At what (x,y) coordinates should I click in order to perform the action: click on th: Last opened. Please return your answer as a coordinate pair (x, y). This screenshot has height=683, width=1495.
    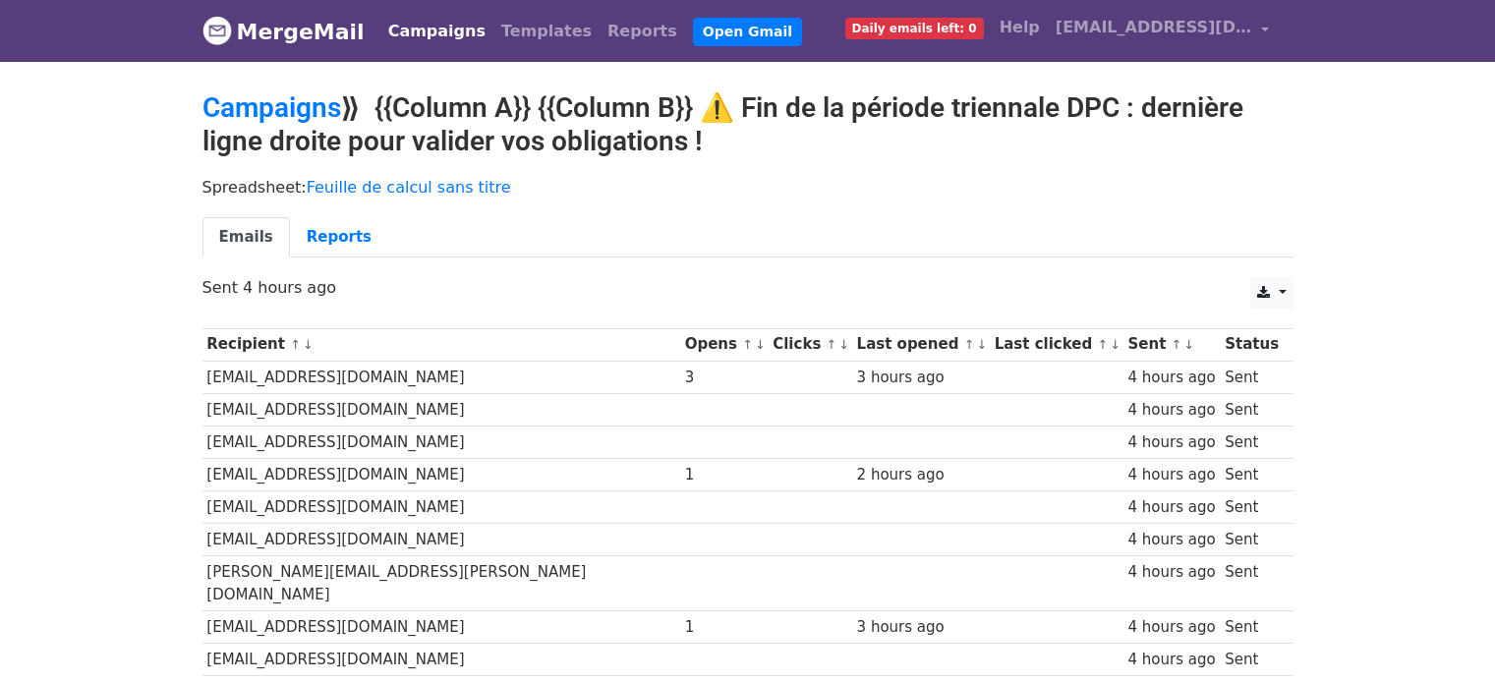
    Looking at the image, I should click on (921, 344).